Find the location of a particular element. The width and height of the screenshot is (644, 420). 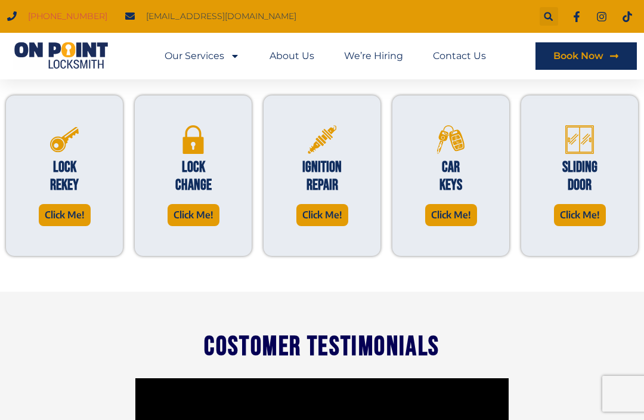

a: Contact Us is located at coordinates (459, 56).